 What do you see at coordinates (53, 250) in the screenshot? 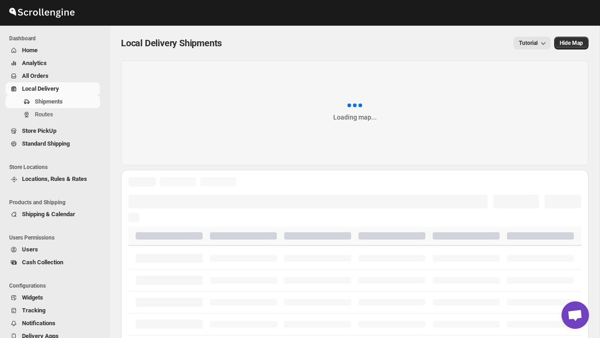
I see `button: Users` at bounding box center [53, 250].